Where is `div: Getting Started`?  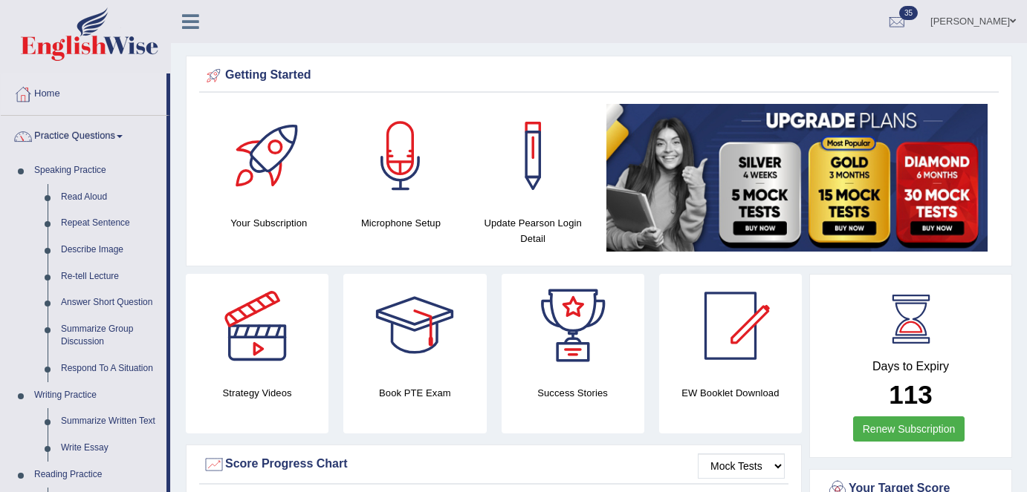 div: Getting Started is located at coordinates (599, 76).